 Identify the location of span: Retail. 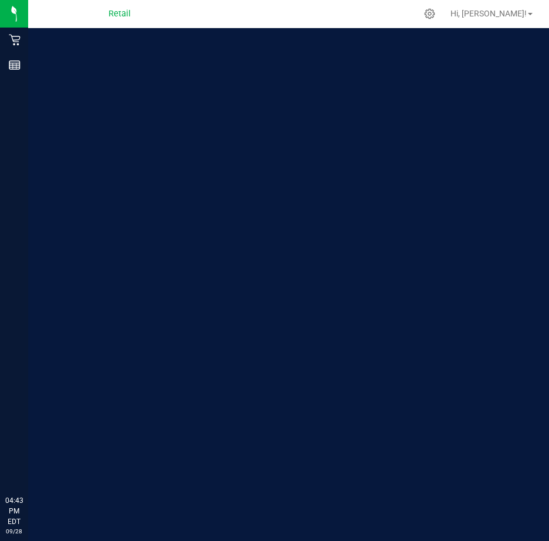
(120, 13).